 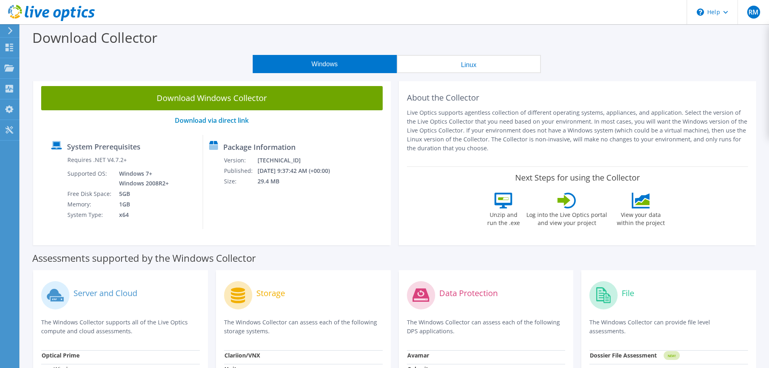 What do you see at coordinates (669, 327) in the screenshot?
I see `p: The Windows Collector can provide file level assessments.` at bounding box center [669, 327].